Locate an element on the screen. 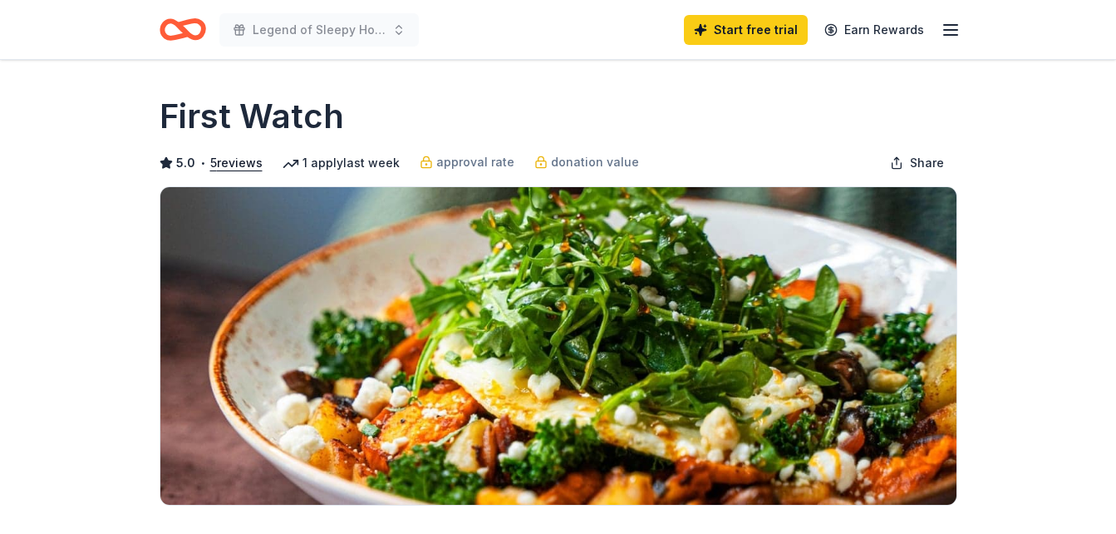  a: donation value is located at coordinates (587, 162).